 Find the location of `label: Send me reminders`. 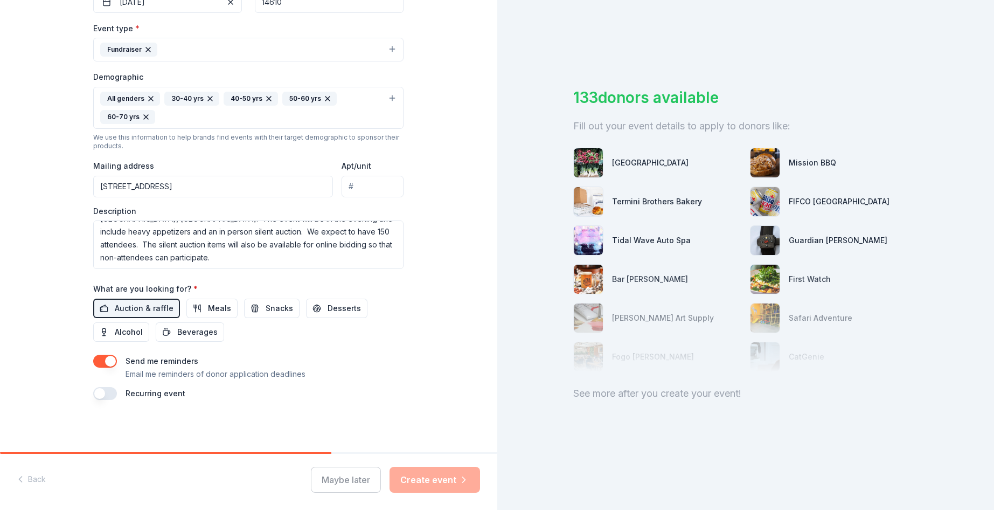

label: Send me reminders is located at coordinates (162, 361).